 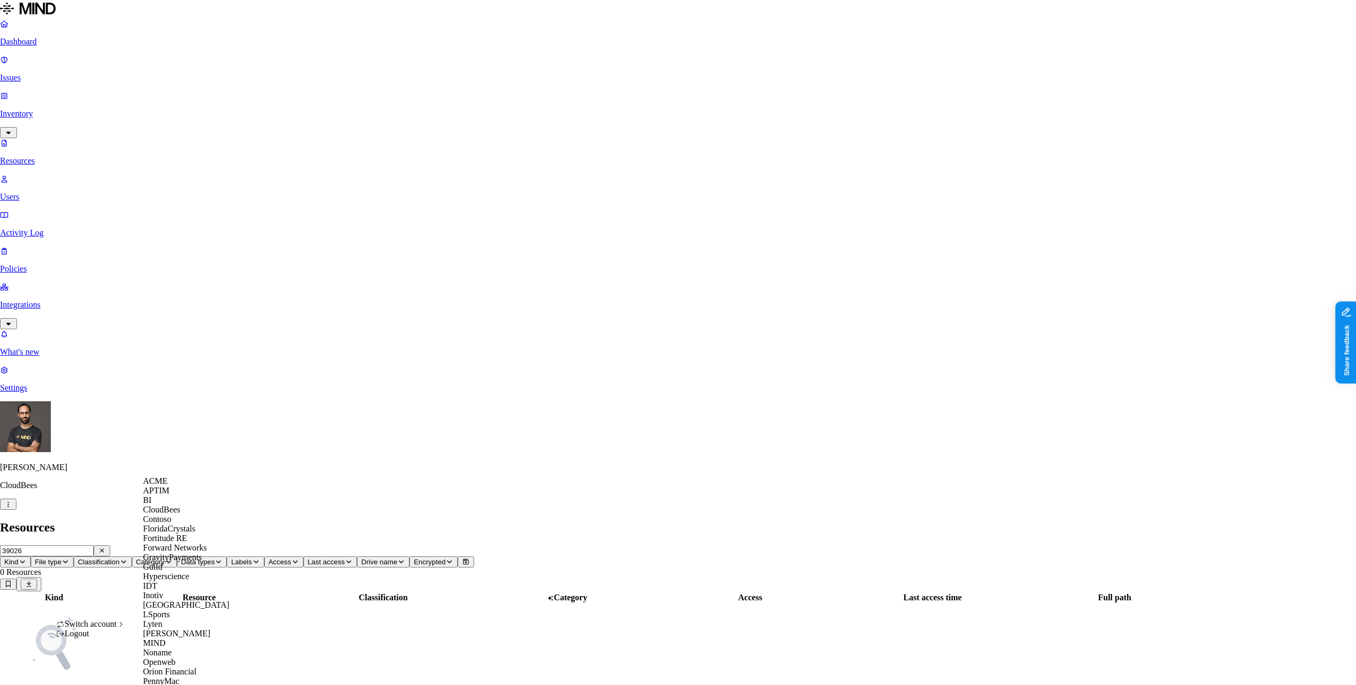 I want to click on span: LSports, so click(x=156, y=614).